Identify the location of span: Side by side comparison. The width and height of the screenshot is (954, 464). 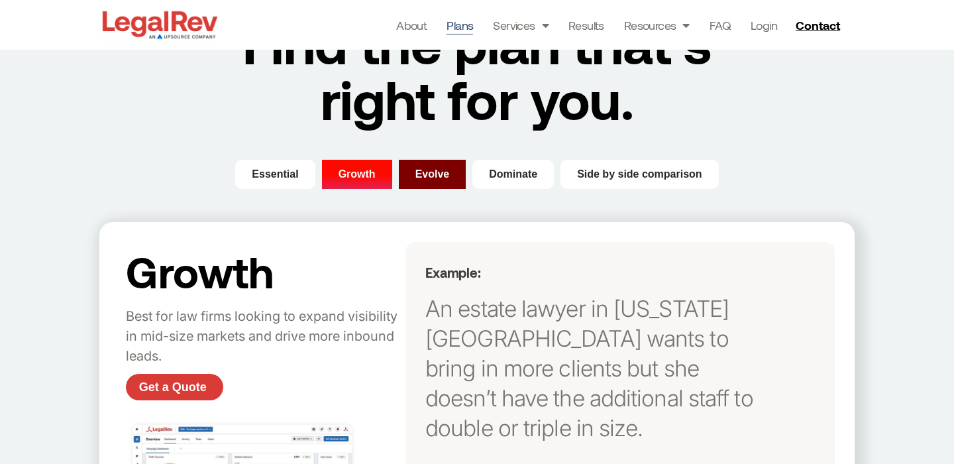
(640, 174).